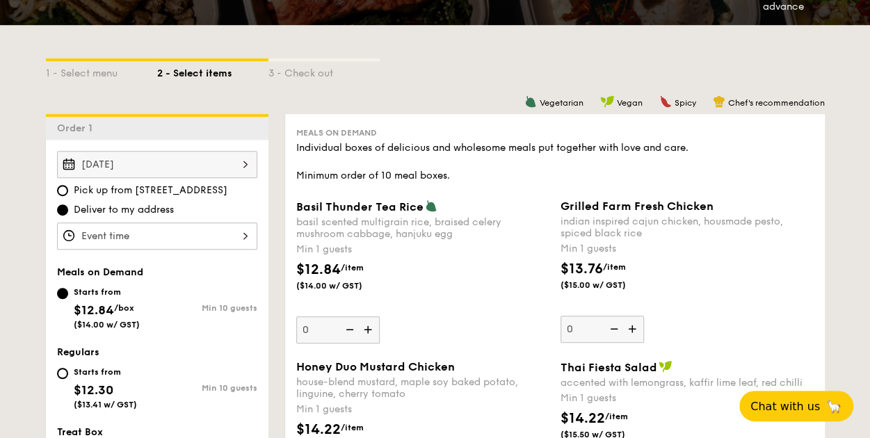 The image size is (870, 438). What do you see at coordinates (359, 207) in the screenshot?
I see `span: Basil Thunder Tea Rice` at bounding box center [359, 207].